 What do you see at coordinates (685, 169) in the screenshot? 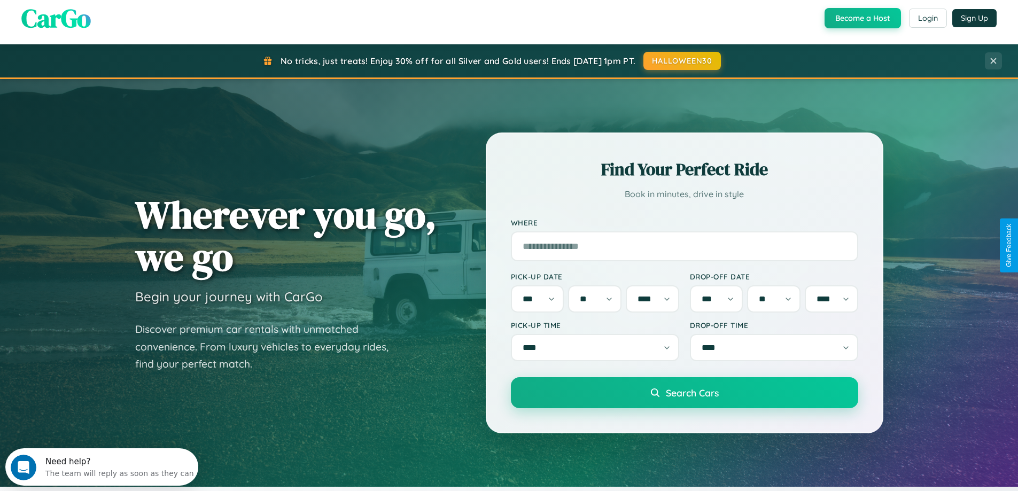
I see `h2: Find Your Perfect Ride` at bounding box center [685, 169].